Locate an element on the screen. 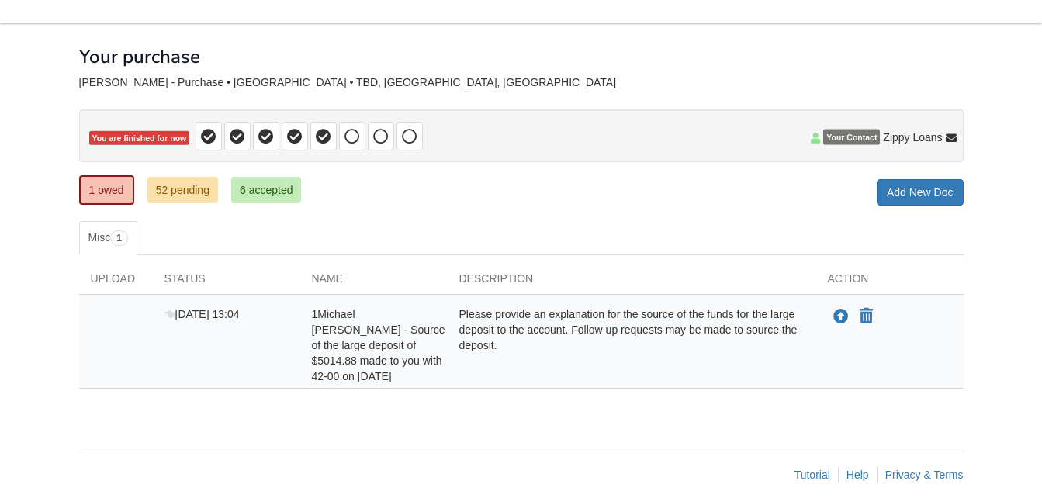  div: Name is located at coordinates (374, 282).